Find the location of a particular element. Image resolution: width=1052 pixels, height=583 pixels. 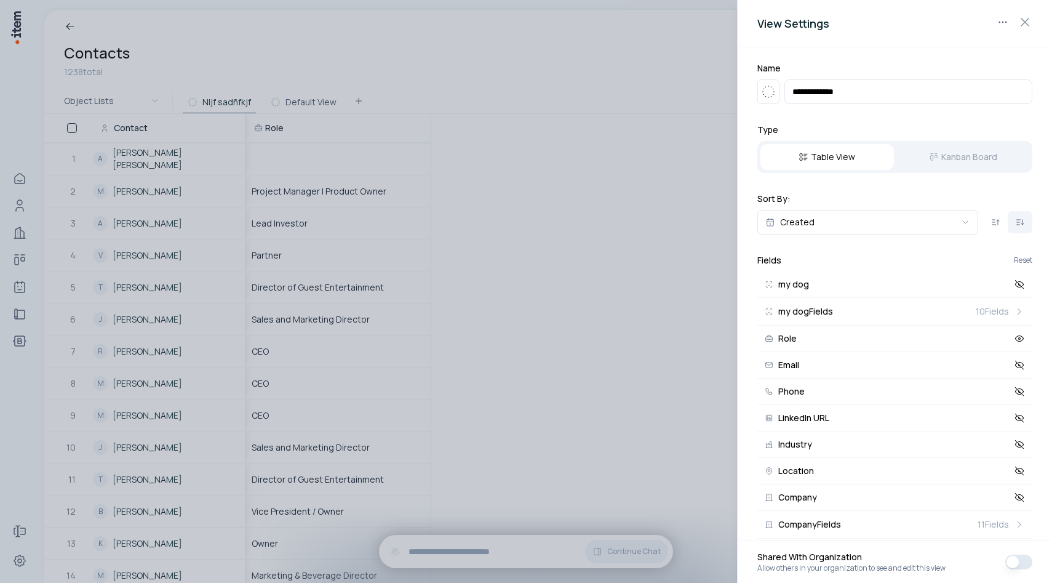

button: Phone is located at coordinates (895, 391).